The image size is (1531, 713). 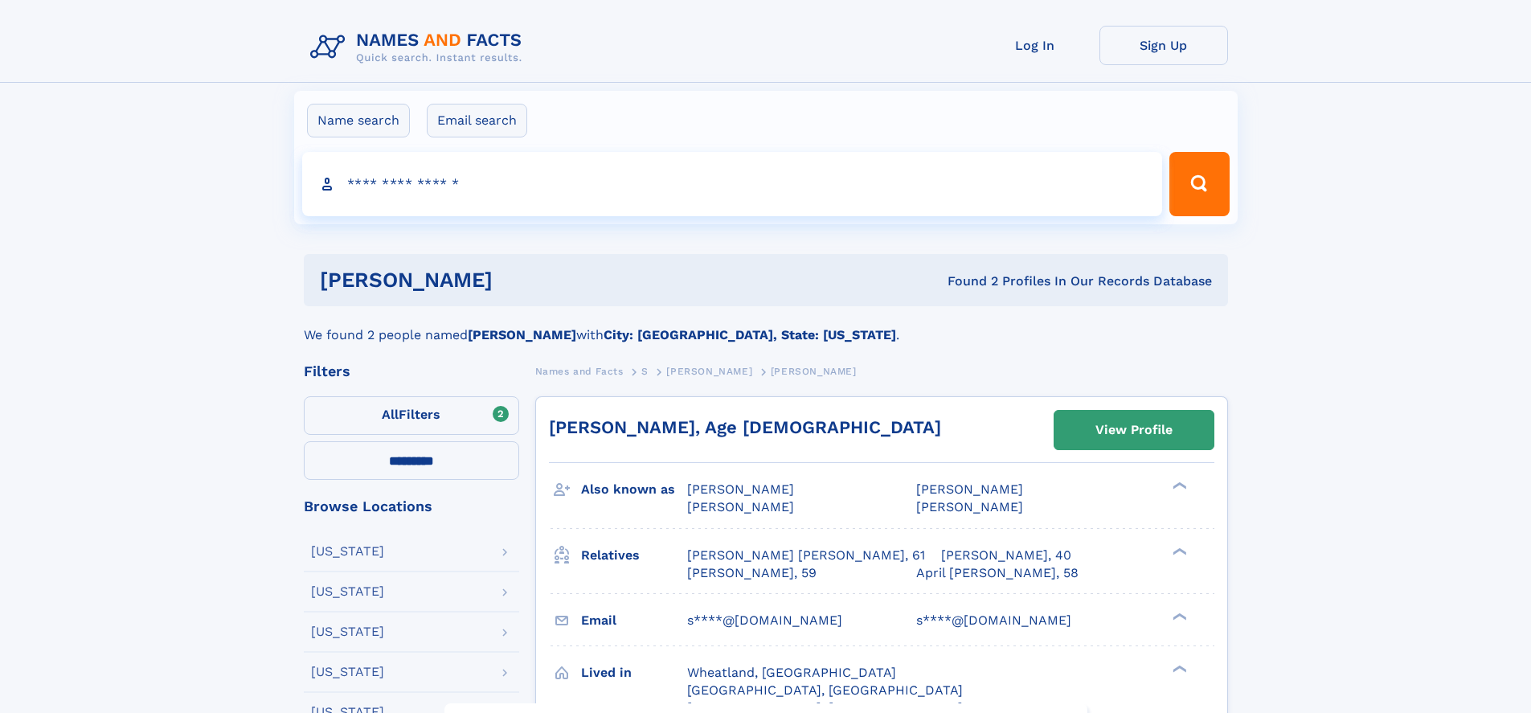 What do you see at coordinates (1035, 45) in the screenshot?
I see `a: Log In` at bounding box center [1035, 45].